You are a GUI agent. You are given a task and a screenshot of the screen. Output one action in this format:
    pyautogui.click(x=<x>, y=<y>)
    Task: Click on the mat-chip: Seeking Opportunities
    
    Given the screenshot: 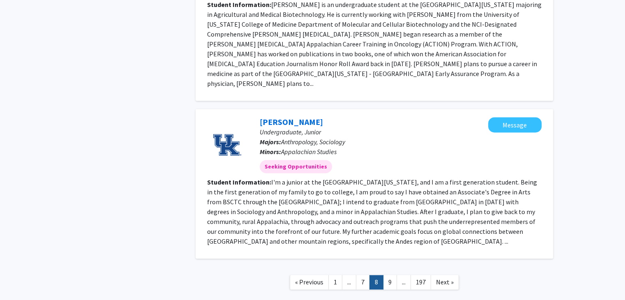 What is the action you would take?
    pyautogui.click(x=296, y=166)
    